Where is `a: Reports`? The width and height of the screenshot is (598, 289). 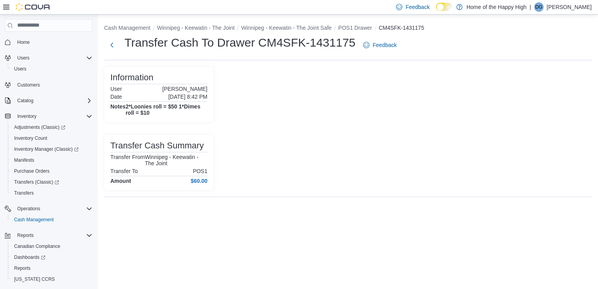 a: Reports is located at coordinates (22, 268).